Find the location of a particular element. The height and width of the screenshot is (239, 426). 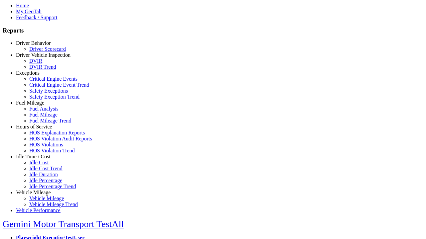

a: Safety Exception Trend is located at coordinates (54, 97).